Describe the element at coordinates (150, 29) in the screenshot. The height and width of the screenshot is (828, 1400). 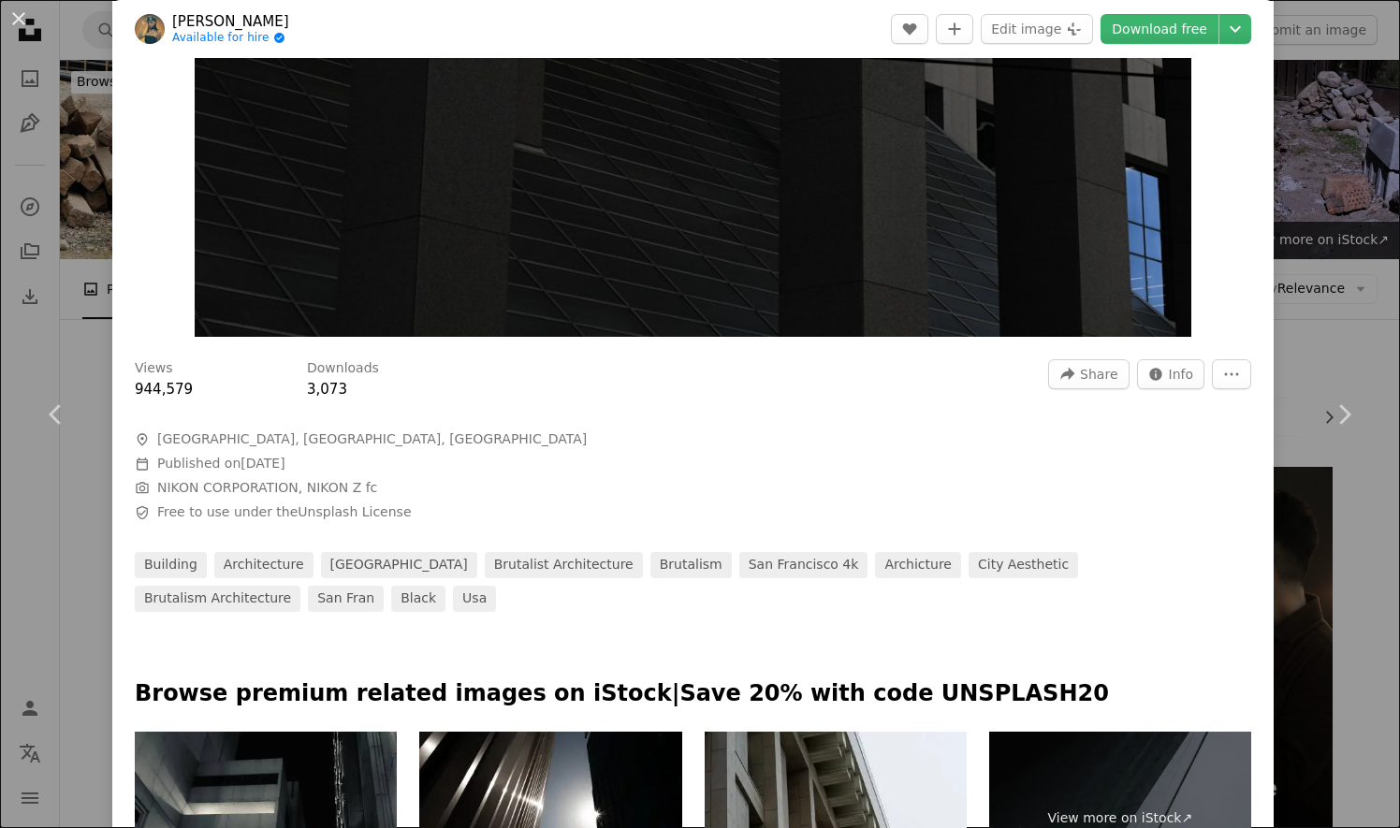
I see `a: Go to Laura Jaeger's profile` at that location.